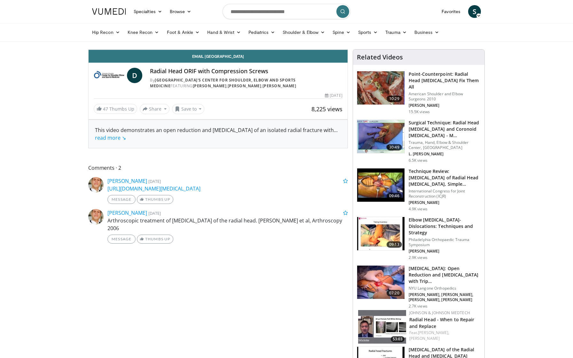  Describe the element at coordinates (395, 196) in the screenshot. I see `span: 09:46` at that location.